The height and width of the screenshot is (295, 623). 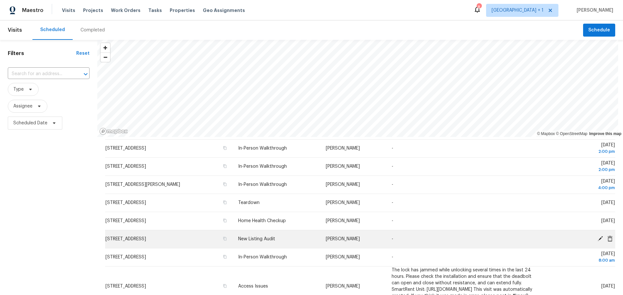 I want to click on button: Schedule, so click(x=599, y=30).